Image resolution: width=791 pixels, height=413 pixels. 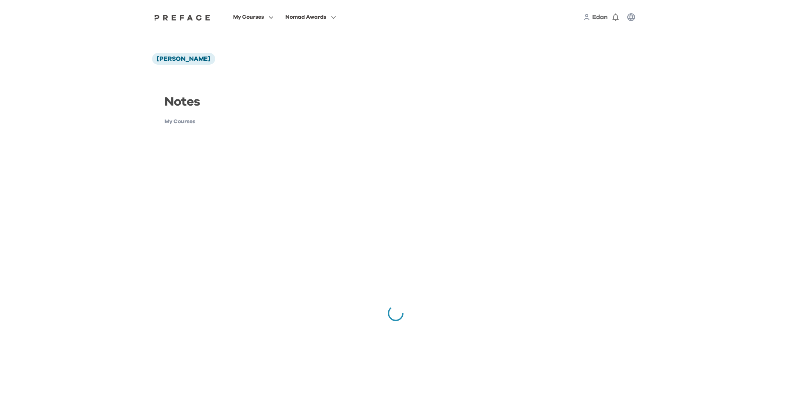 What do you see at coordinates (600, 17) in the screenshot?
I see `a: Edan` at bounding box center [600, 17].